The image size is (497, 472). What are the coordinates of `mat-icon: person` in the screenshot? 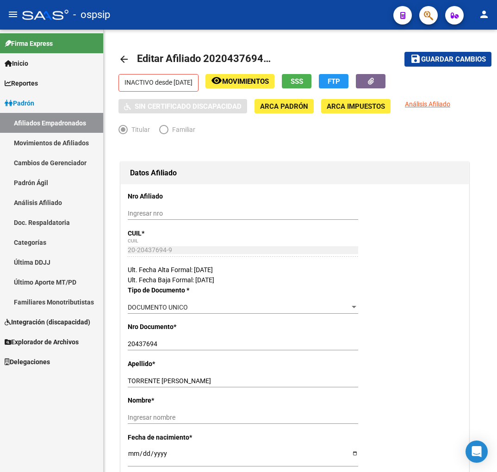 It's located at (484, 14).